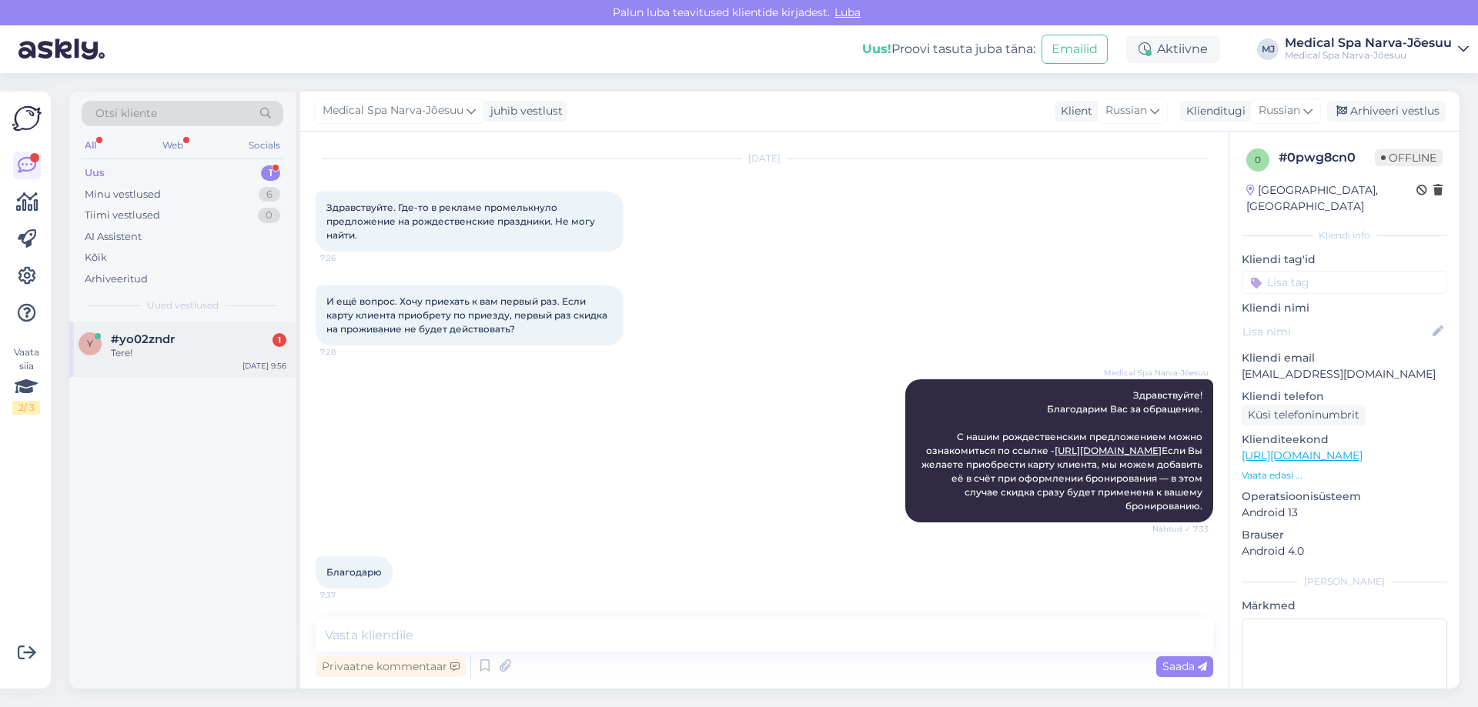  What do you see at coordinates (1376, 49) in the screenshot?
I see `a: Medical Spa Narva-JõesuuMedical Spa Narva-Jõesuu` at bounding box center [1376, 49].